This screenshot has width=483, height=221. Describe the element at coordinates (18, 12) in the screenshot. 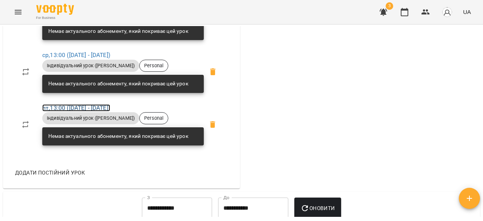

I see `button: Menu` at that location.